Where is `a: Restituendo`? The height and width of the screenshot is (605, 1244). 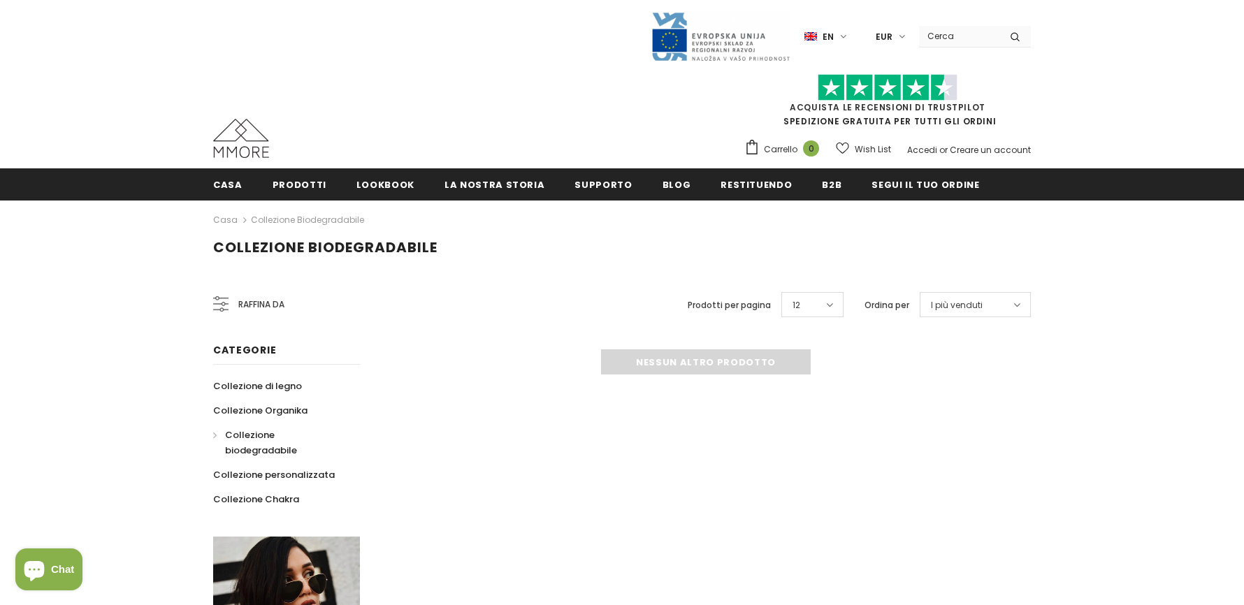
a: Restituendo is located at coordinates (756, 184).